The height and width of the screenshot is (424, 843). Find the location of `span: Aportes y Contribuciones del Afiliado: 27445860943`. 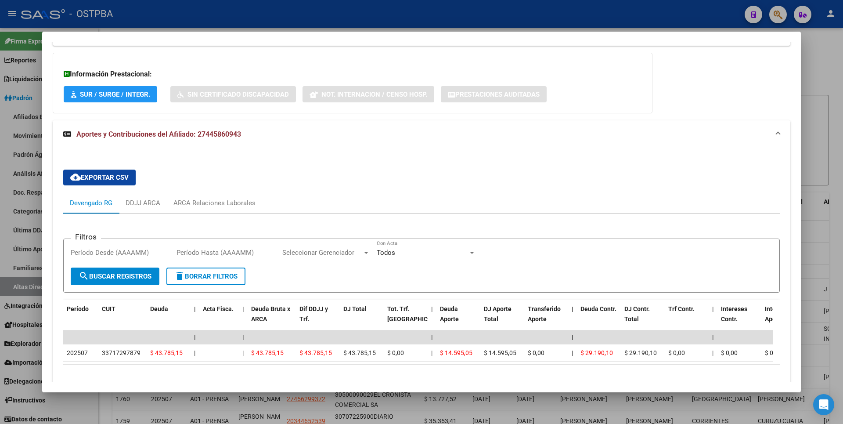

span: Aportes y Contribuciones del Afiliado: 27445860943 is located at coordinates (159, 134).